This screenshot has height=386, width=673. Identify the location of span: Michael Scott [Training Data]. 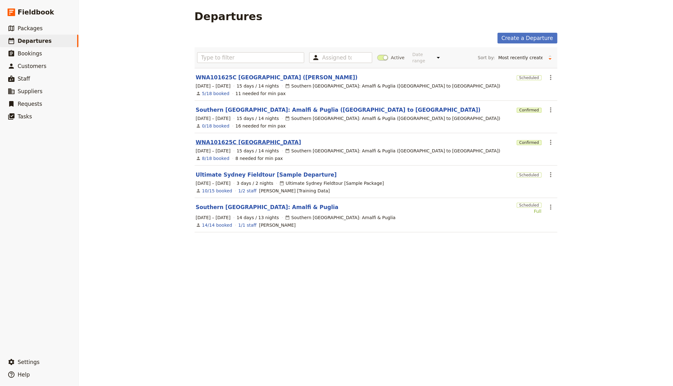
(295, 191).